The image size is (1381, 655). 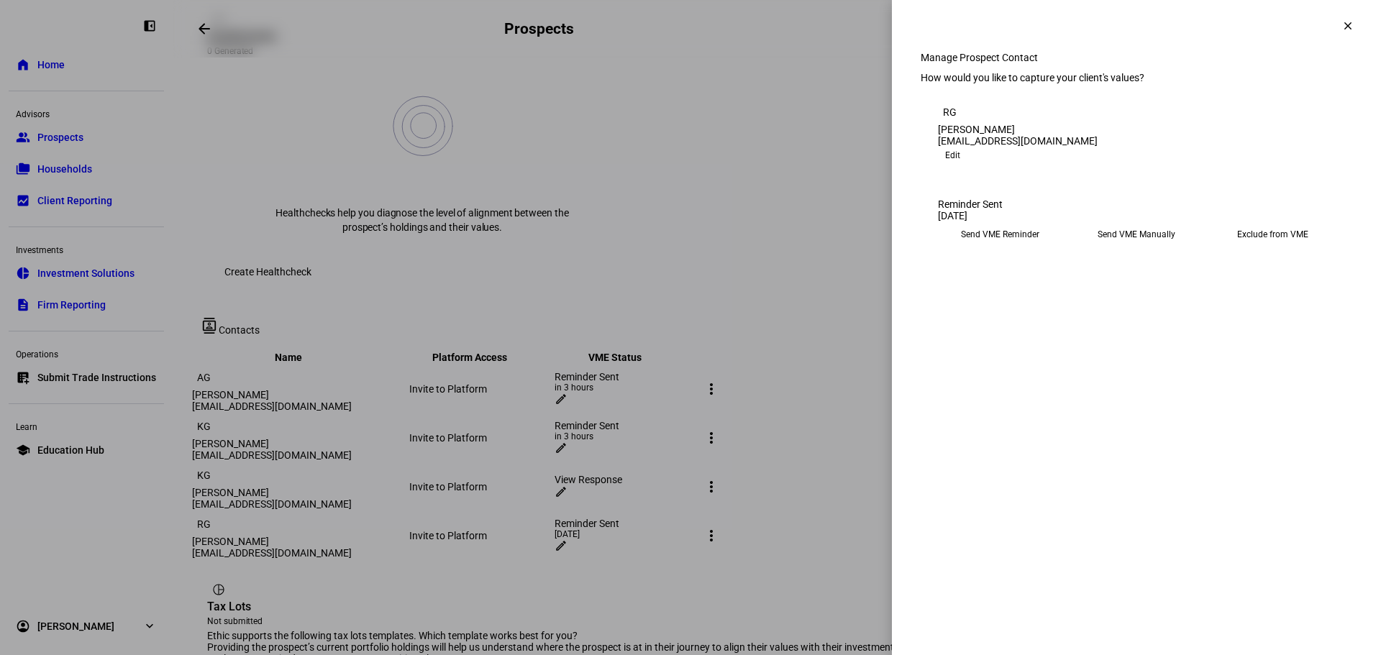 What do you see at coordinates (1136, 78) in the screenshot?
I see `div: How would you like to capture your client's values?` at bounding box center [1136, 78].